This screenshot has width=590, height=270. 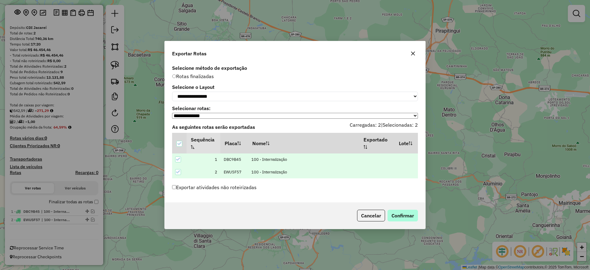 What do you see at coordinates (203, 143) in the screenshot?
I see `th: Sequência` at bounding box center [203, 143].